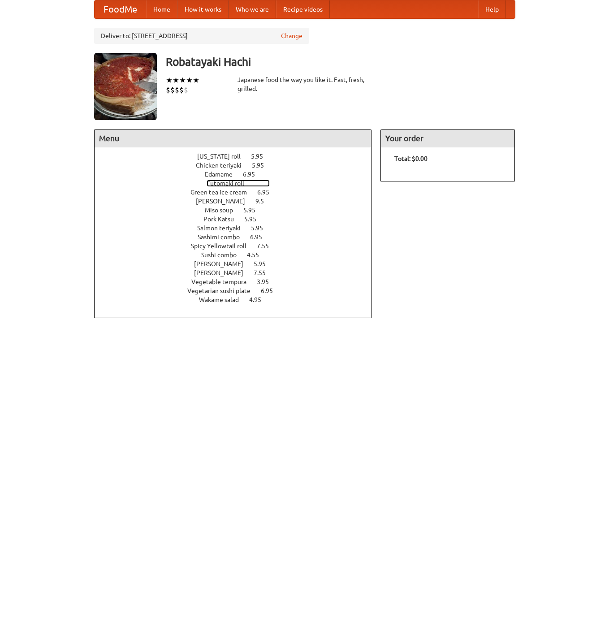 This screenshot has height=634, width=609. What do you see at coordinates (492, 9) in the screenshot?
I see `a: Help` at bounding box center [492, 9].